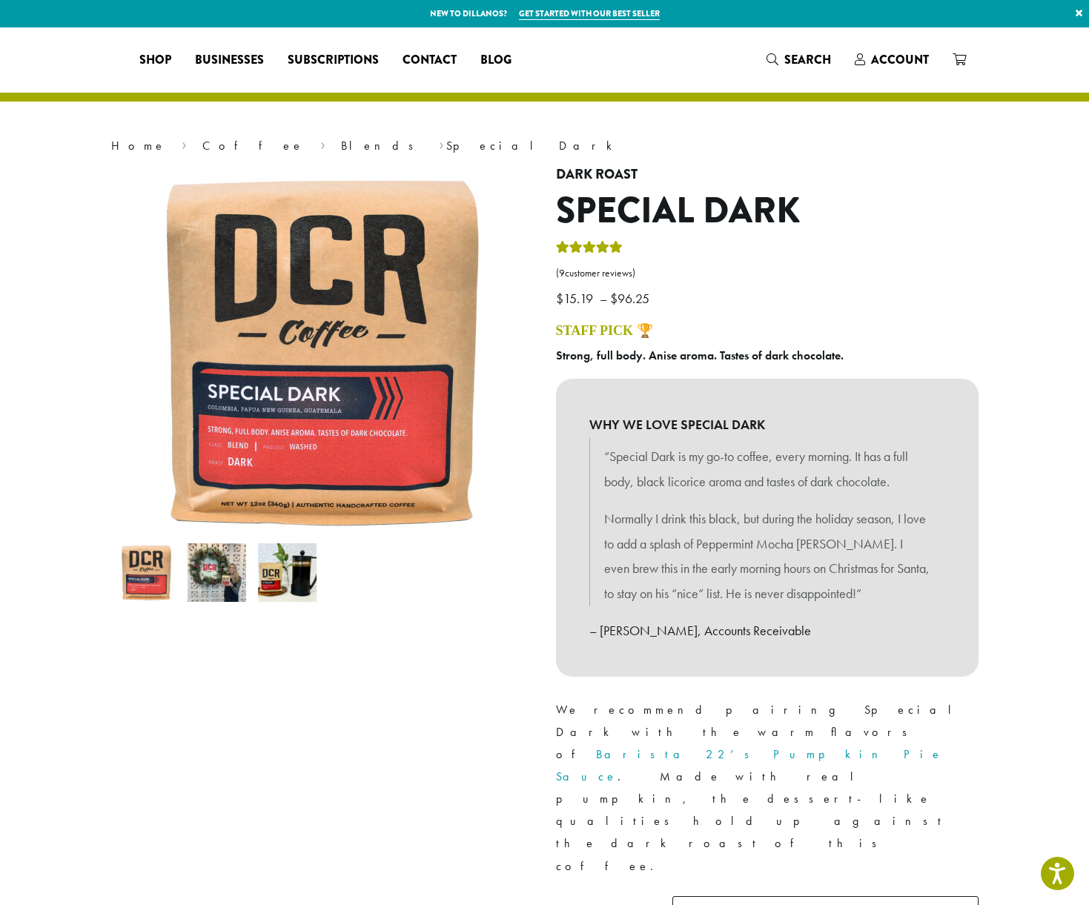 This screenshot has height=905, width=1089. What do you see at coordinates (589, 13) in the screenshot?
I see `a: Get started with our best seller` at bounding box center [589, 13].